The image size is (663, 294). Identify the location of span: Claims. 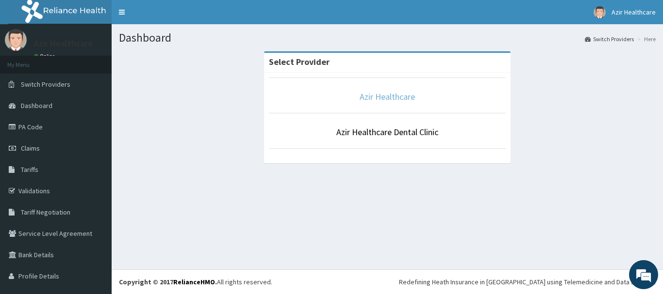
(30, 148).